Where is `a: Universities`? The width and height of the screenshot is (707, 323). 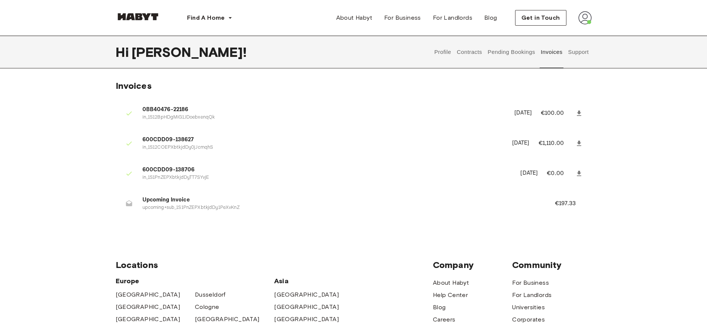 a: Universities is located at coordinates (528, 307).